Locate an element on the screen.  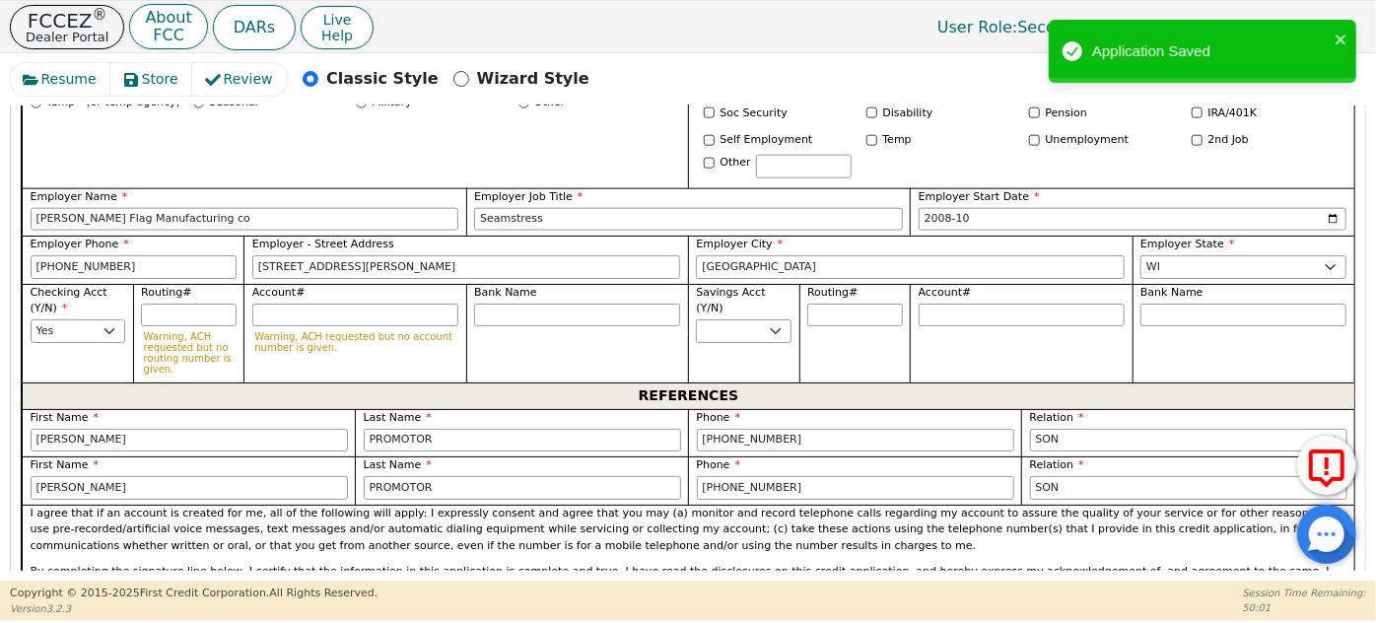
button: Resume is located at coordinates (60, 79).